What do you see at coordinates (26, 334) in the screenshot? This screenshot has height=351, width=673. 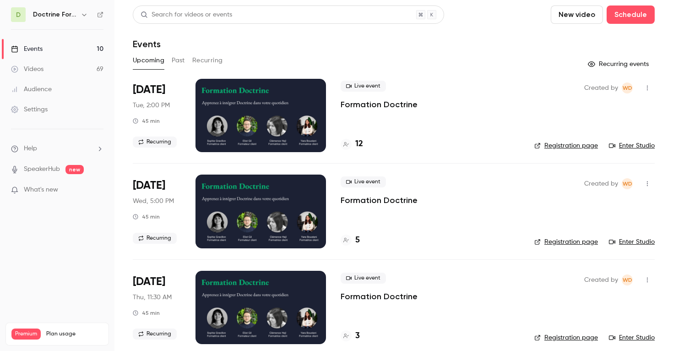 I see `span: Premium` at bounding box center [26, 334].